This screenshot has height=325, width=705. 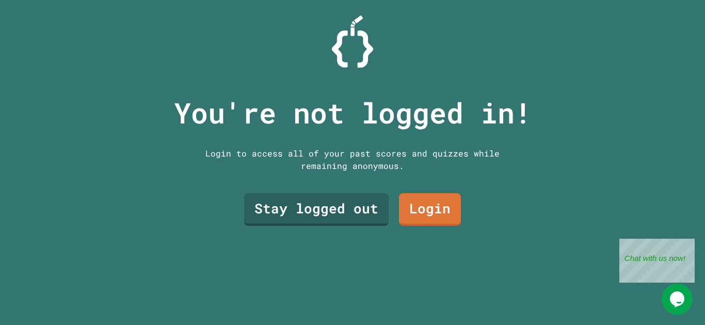 What do you see at coordinates (353, 113) in the screenshot?
I see `p: You're not logged in!` at bounding box center [353, 113].